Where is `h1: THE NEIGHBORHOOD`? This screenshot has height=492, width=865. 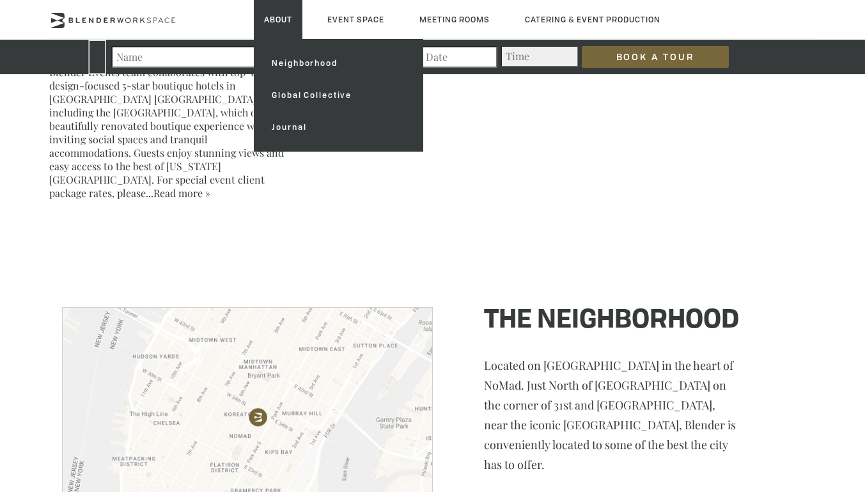
h1: THE NEIGHBORHOOD is located at coordinates (612, 321).